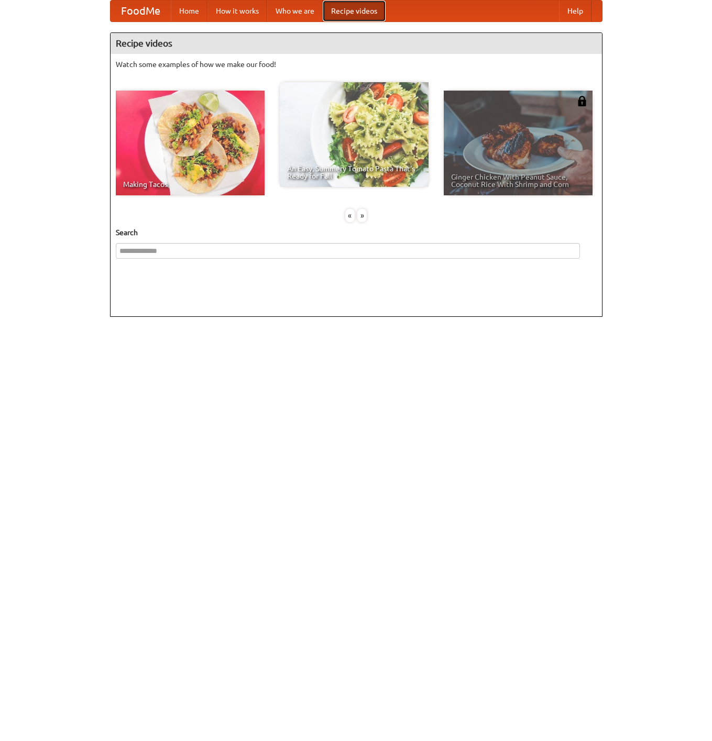 The image size is (712, 741). What do you see at coordinates (190, 184) in the screenshot?
I see `span: Making Tacos` at bounding box center [190, 184].